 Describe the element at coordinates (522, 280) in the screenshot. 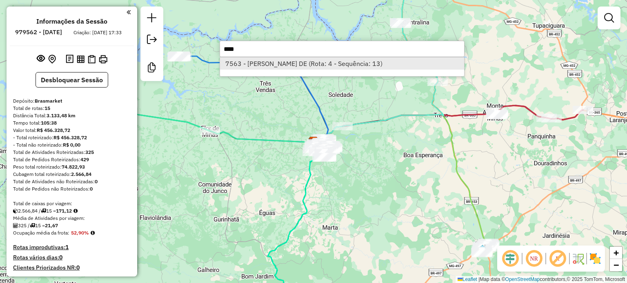

I see `a: OpenStreetMap` at that location.